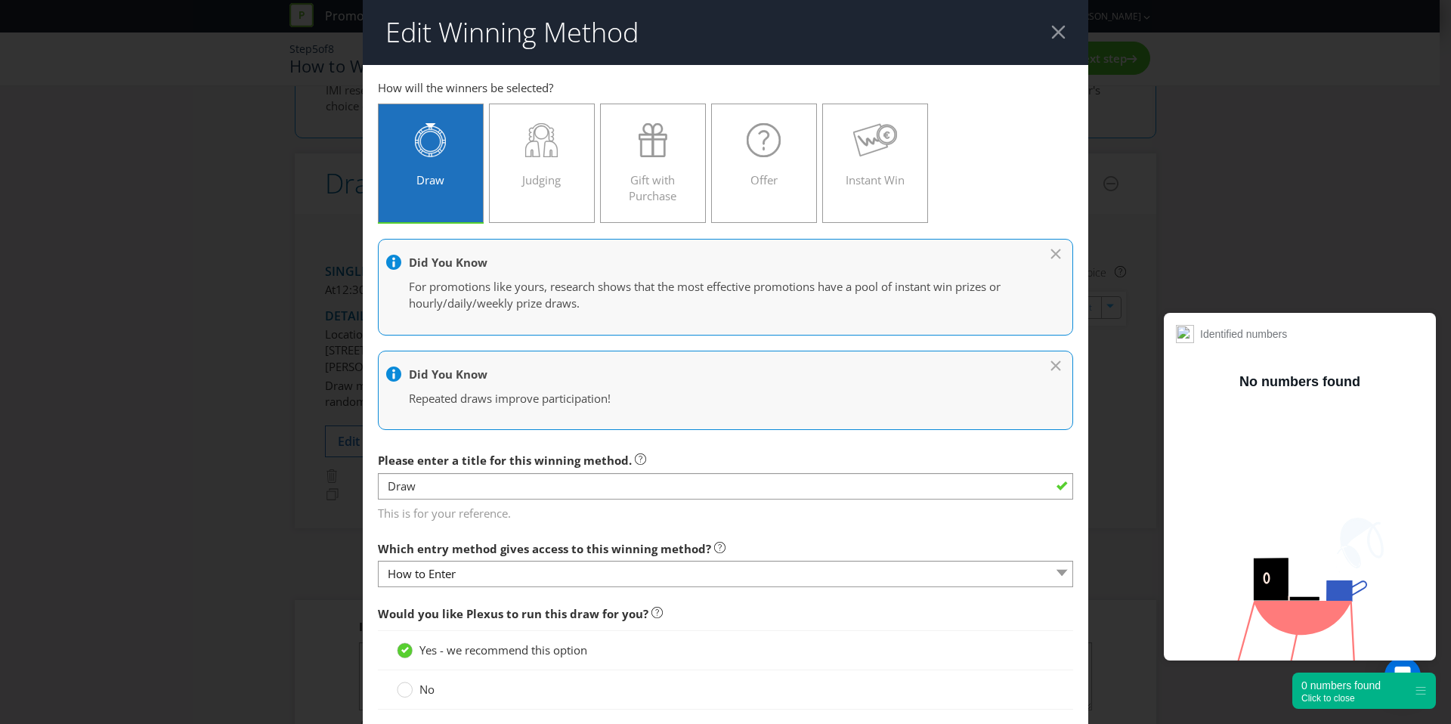 The width and height of the screenshot is (1451, 724). I want to click on span: Judging, so click(541, 180).